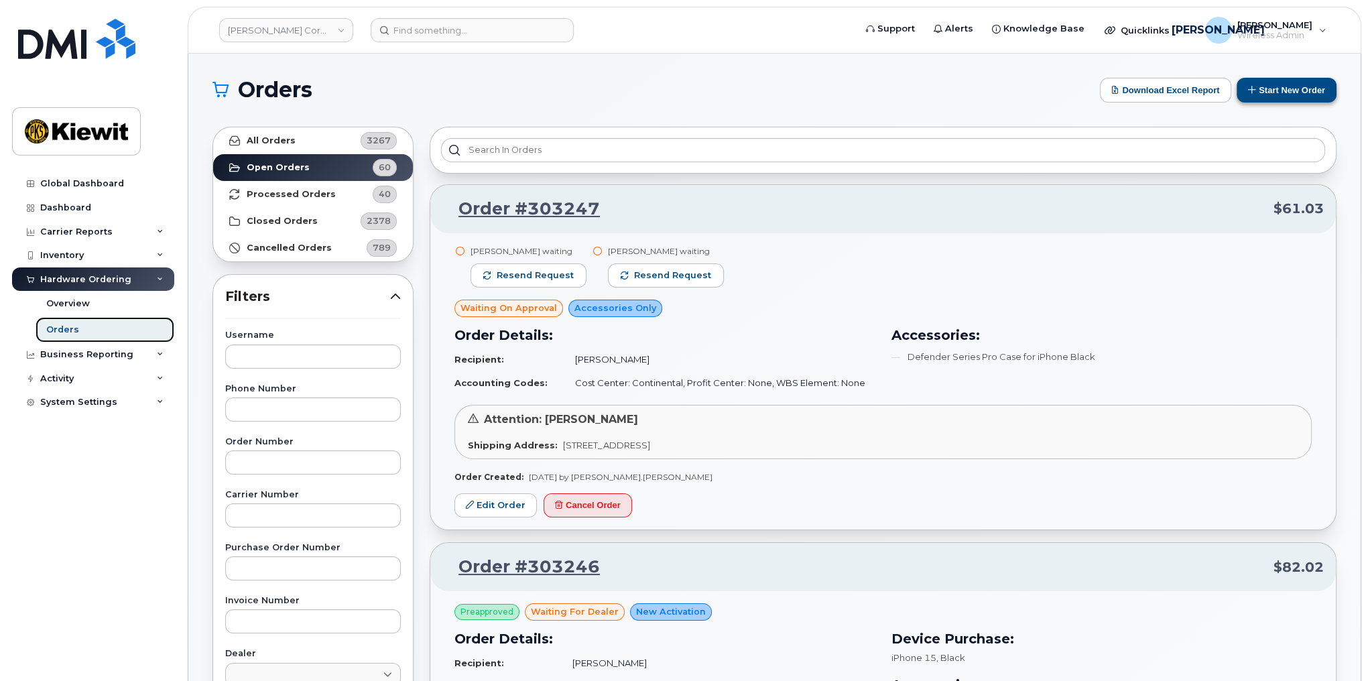  What do you see at coordinates (313, 221) in the screenshot?
I see `a: Closed Orders2378` at bounding box center [313, 221].